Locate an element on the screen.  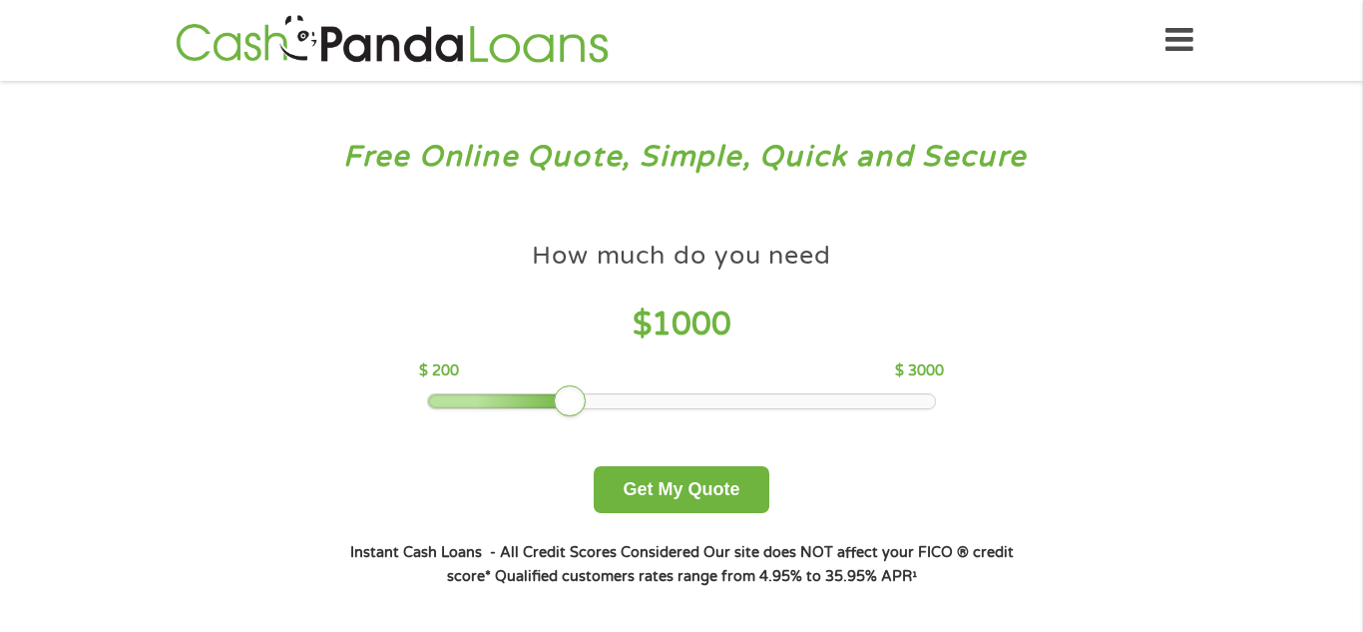
strong: Instant Cash Loans - All Credit Scores Considered is located at coordinates (525, 552).